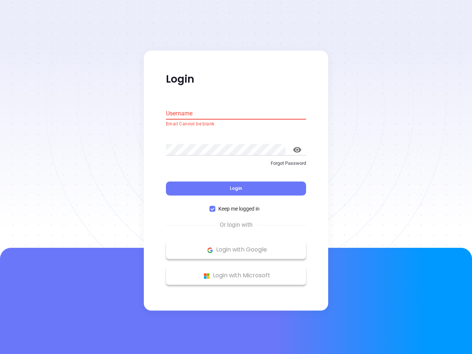 This screenshot has height=354, width=472. What do you see at coordinates (236, 124) in the screenshot?
I see `p: Email Cannot be blank` at bounding box center [236, 124].